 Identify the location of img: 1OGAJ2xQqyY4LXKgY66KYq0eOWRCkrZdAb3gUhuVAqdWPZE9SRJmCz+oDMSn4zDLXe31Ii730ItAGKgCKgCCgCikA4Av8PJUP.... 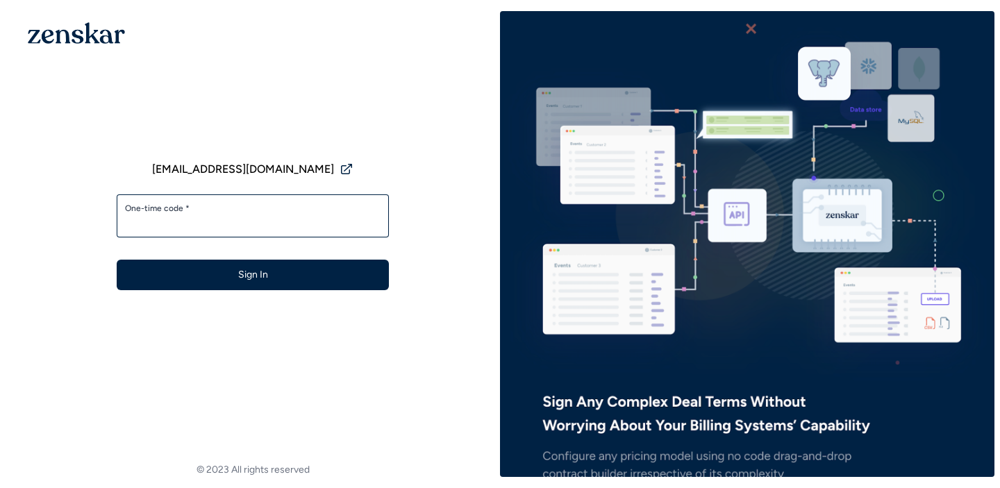
(76, 33).